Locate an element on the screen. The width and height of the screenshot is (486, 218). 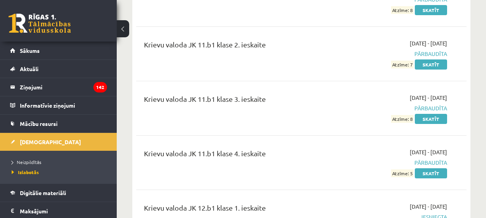
div: Krievu valoda JK 11.b1 klase 4. ieskaite is located at coordinates (243, 155).